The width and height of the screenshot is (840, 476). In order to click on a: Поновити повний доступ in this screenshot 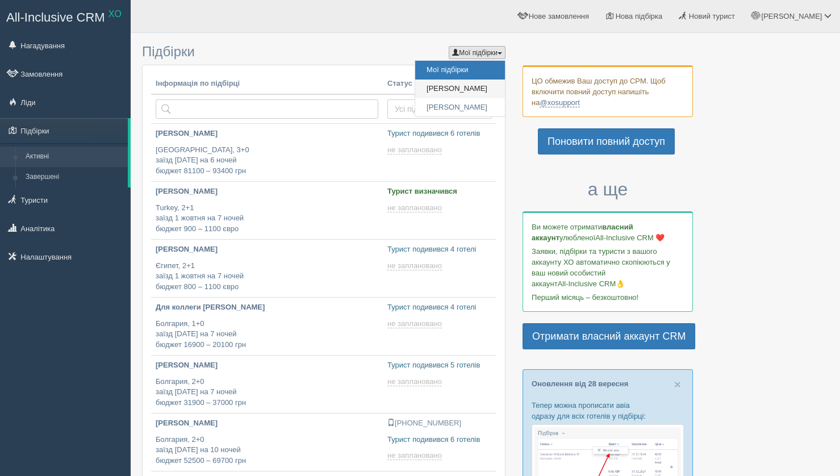, I will do `click(606, 141)`.